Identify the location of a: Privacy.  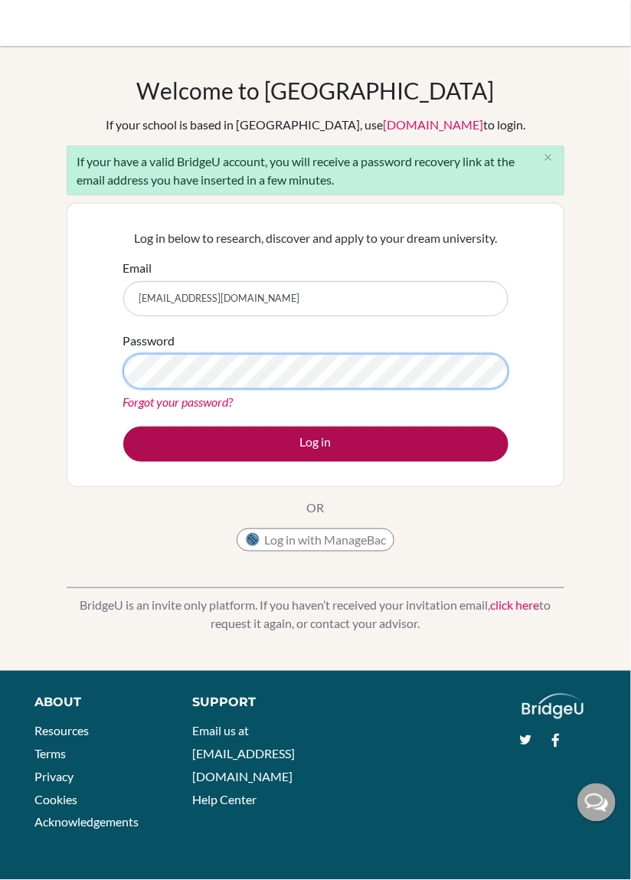
(54, 777).